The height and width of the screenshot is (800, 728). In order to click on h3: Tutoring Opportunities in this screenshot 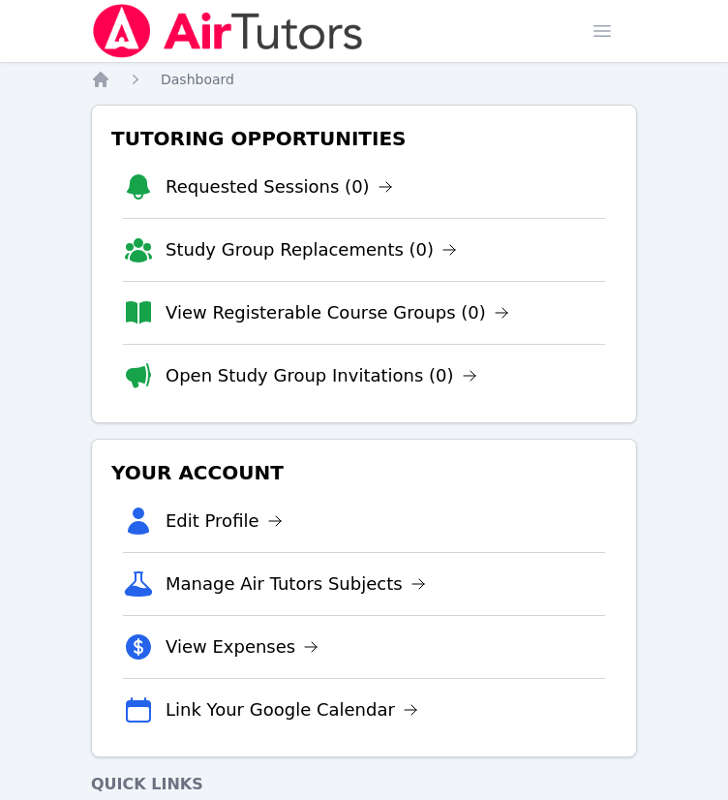, I will do `click(364, 138)`.